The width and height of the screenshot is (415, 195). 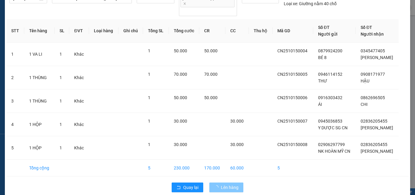 What do you see at coordinates (212, 31) in the screenshot?
I see `th: CR` at bounding box center [212, 31].